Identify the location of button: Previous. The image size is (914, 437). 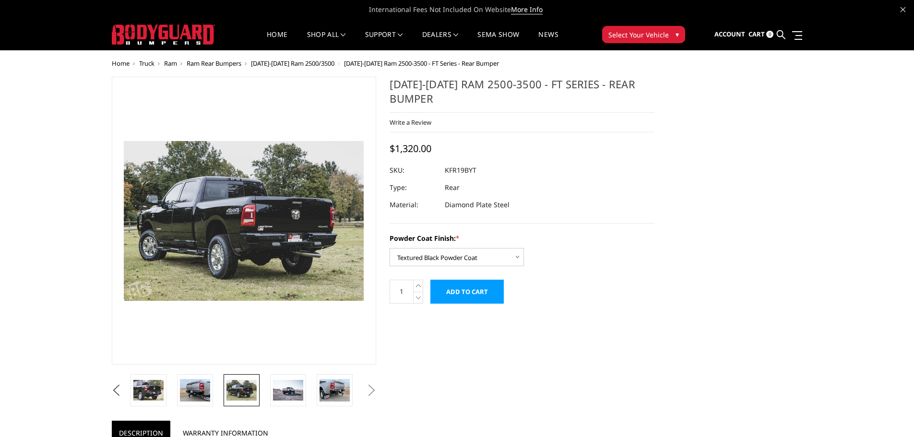
(117, 391).